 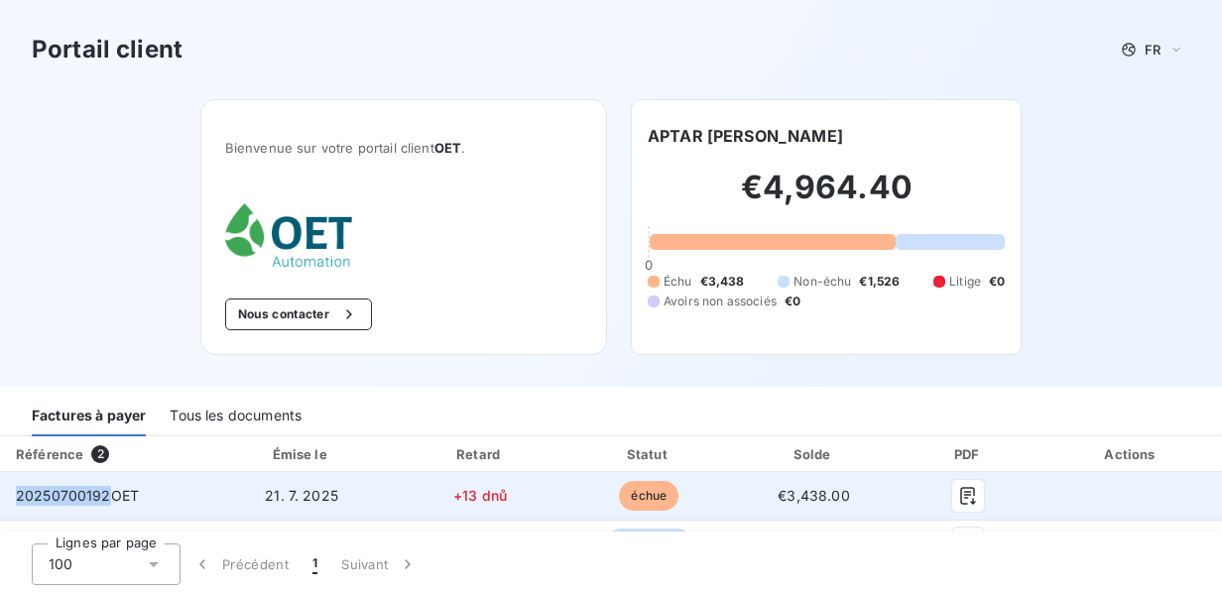 What do you see at coordinates (677, 282) in the screenshot?
I see `span: Échu` at bounding box center [677, 282].